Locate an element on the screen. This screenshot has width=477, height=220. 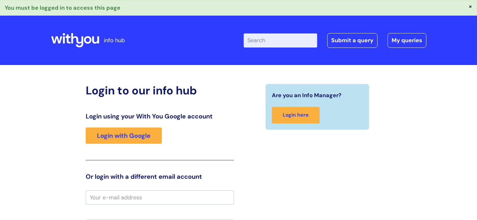
a: Login here is located at coordinates (295, 115).